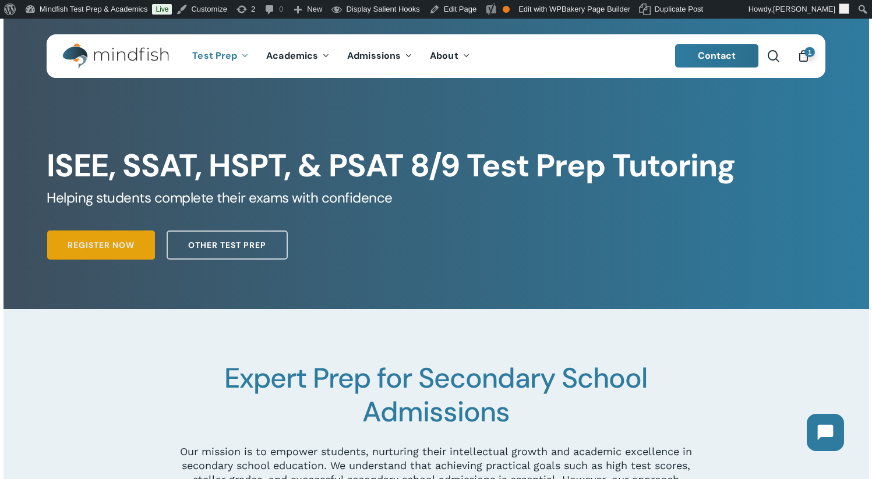 This screenshot has height=479, width=872. I want to click on a: Live, so click(162, 9).